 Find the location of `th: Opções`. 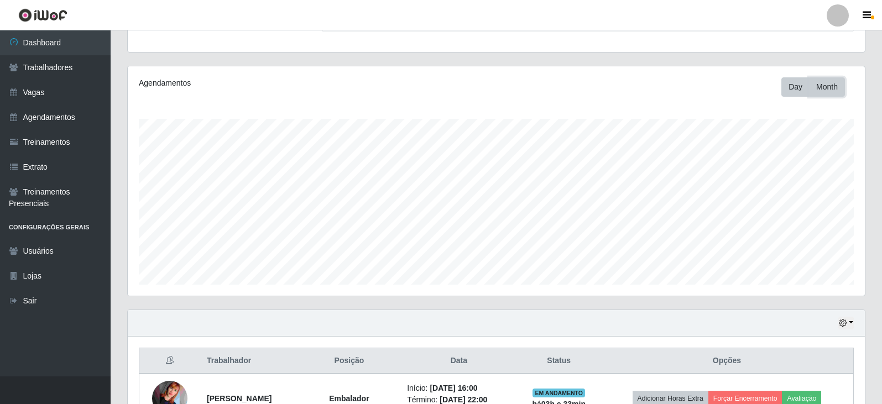

th: Opções is located at coordinates (727, 361).